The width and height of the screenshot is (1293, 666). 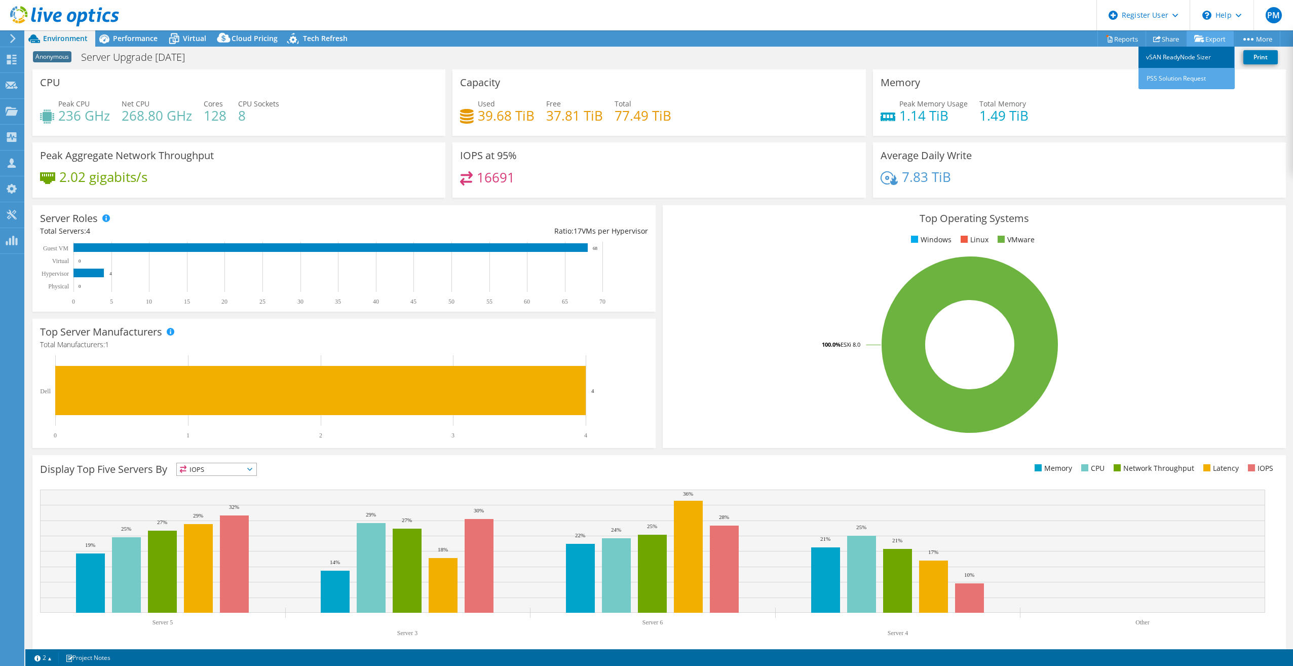 What do you see at coordinates (898, 633) in the screenshot?
I see `text: Server 4` at bounding box center [898, 633].